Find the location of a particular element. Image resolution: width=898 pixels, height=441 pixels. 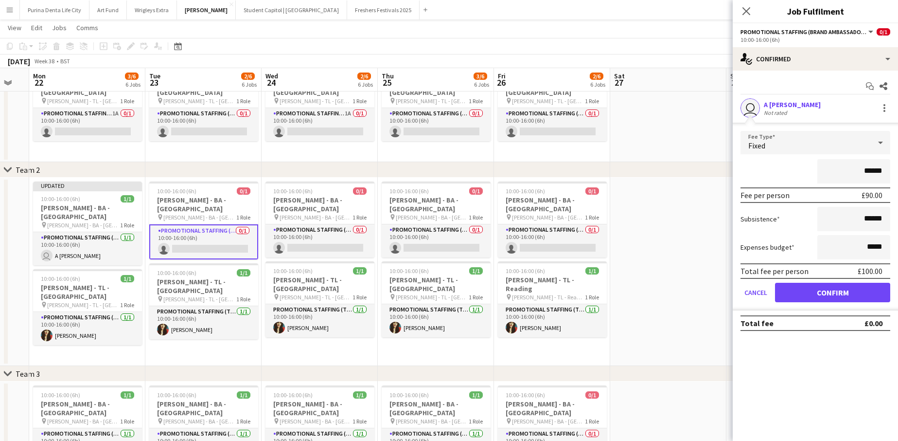

span: Week 38 is located at coordinates (44, 61).